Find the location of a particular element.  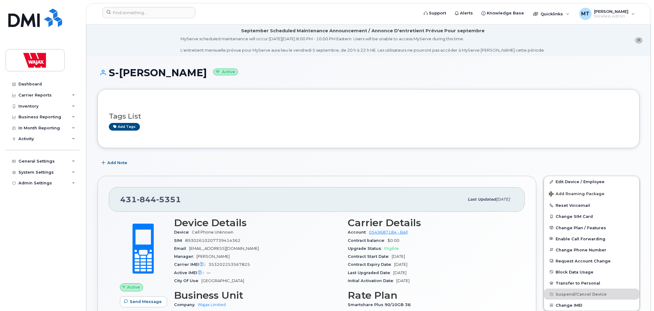

h3: Business Unit is located at coordinates (257, 296).